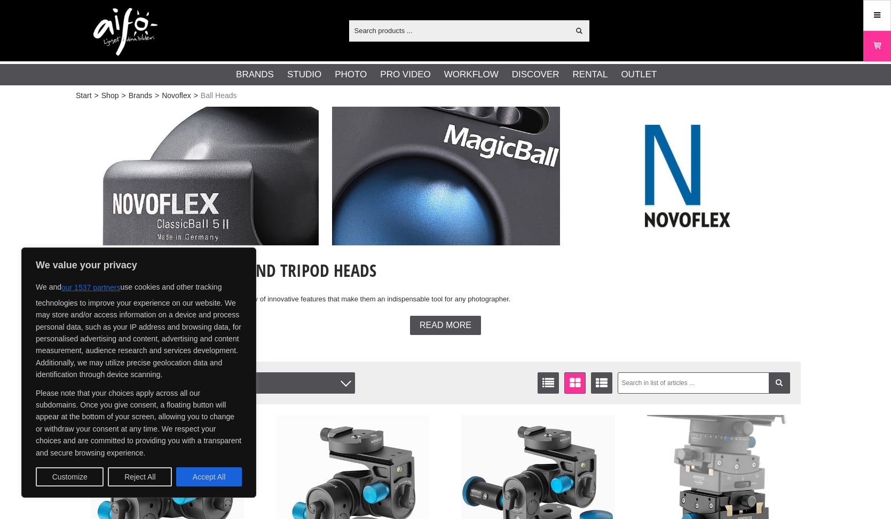 The height and width of the screenshot is (519, 891). What do you see at coordinates (445, 326) in the screenshot?
I see `span: Read more` at bounding box center [445, 326].